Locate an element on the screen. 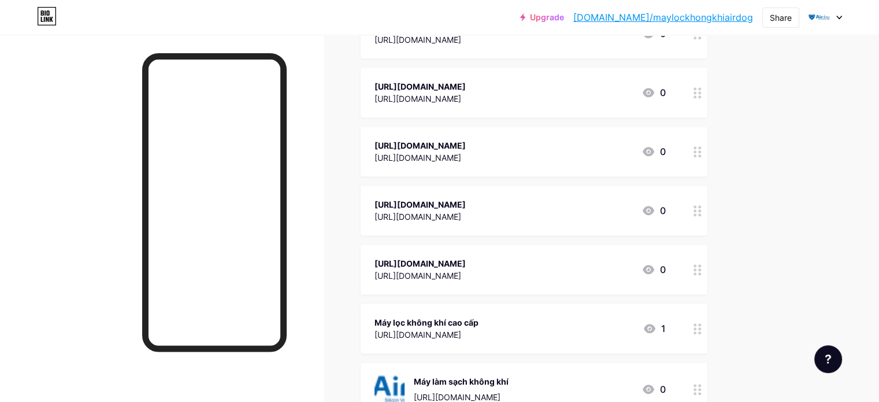 The height and width of the screenshot is (402, 879). div: Máy lọc không khí cao cấp is located at coordinates (426, 322).